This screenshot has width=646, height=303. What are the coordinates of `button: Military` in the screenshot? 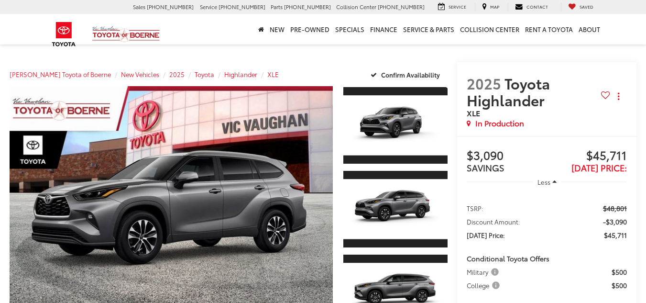 It's located at (484, 272).